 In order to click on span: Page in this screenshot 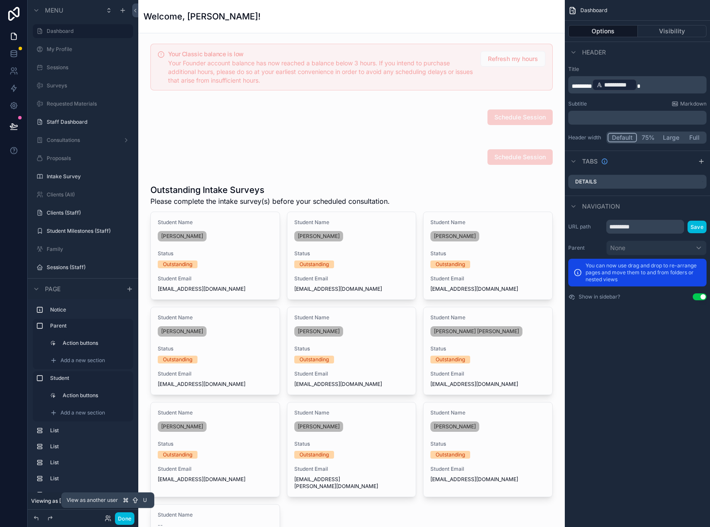, I will do `click(53, 288)`.